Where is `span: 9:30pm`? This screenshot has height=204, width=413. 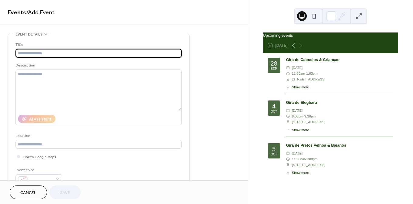 span: 9:30pm is located at coordinates (310, 116).